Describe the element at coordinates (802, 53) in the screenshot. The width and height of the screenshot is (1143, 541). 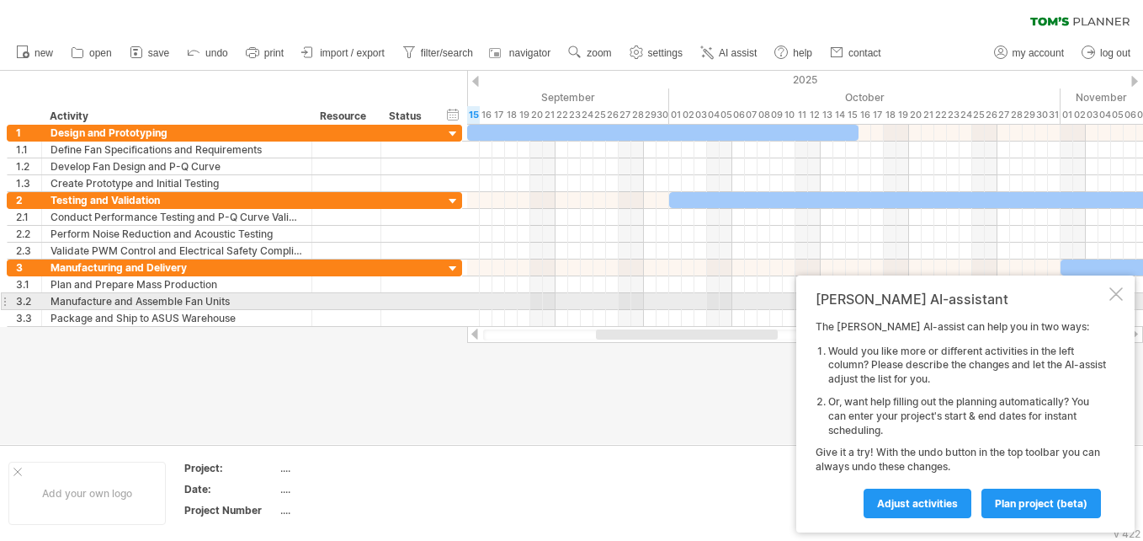
I see `span: help` at that location.